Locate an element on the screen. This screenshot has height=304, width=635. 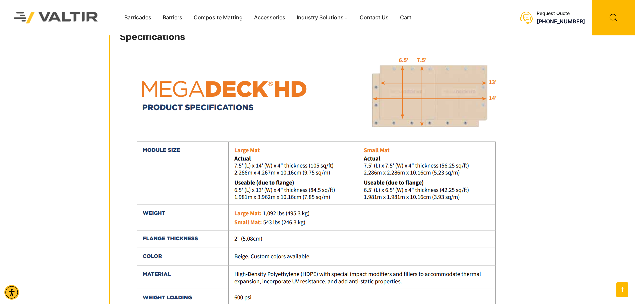
h2: Specifications is located at coordinates (318, 37).